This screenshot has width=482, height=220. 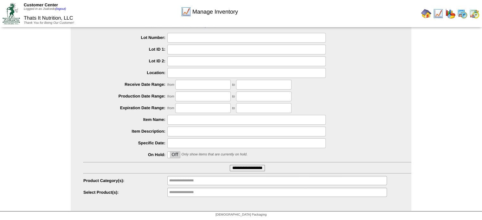 What do you see at coordinates (125, 49) in the screenshot?
I see `label: Lot ID 1:` at bounding box center [125, 49].